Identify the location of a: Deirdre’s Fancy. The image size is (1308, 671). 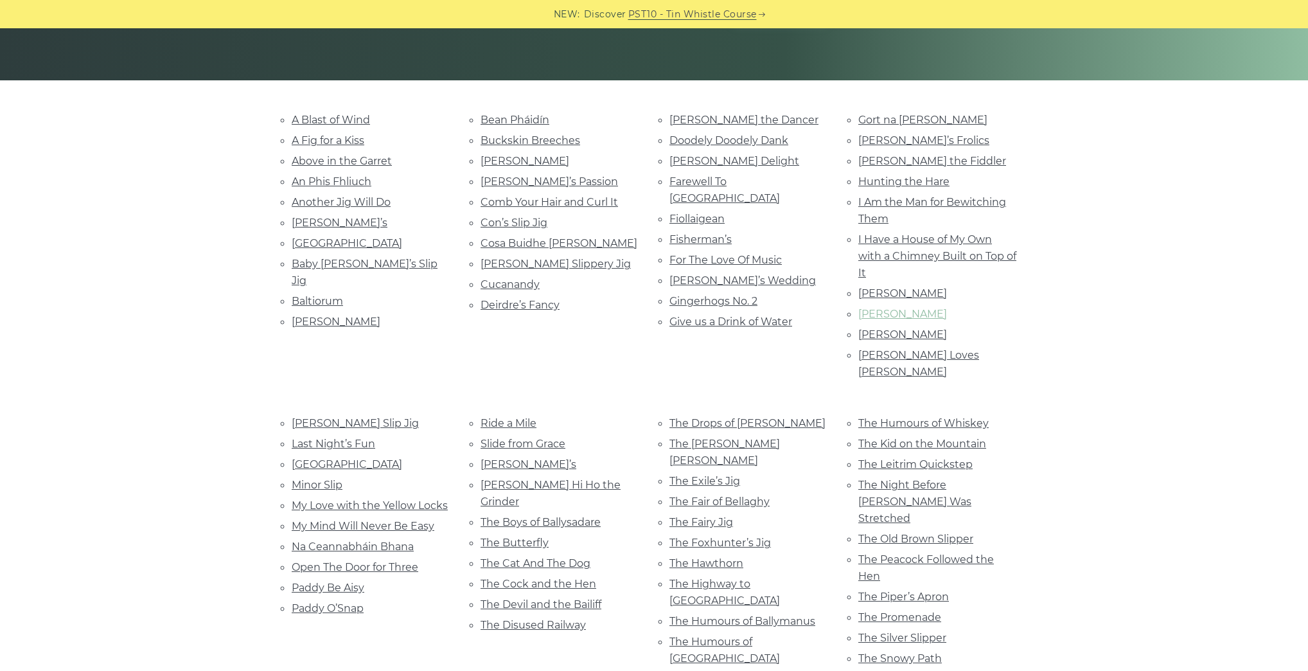
(520, 305).